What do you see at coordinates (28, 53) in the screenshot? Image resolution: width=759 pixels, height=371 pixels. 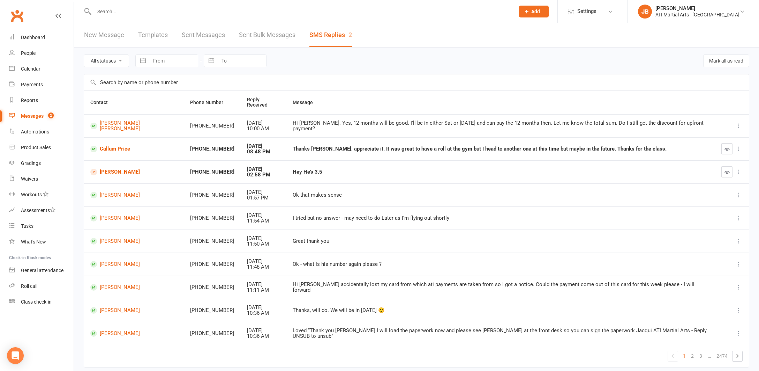 I see `div: People` at bounding box center [28, 53].